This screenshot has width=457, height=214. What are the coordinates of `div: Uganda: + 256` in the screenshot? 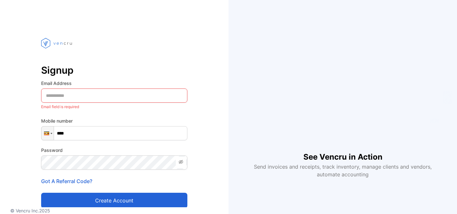 It's located at (48, 133).